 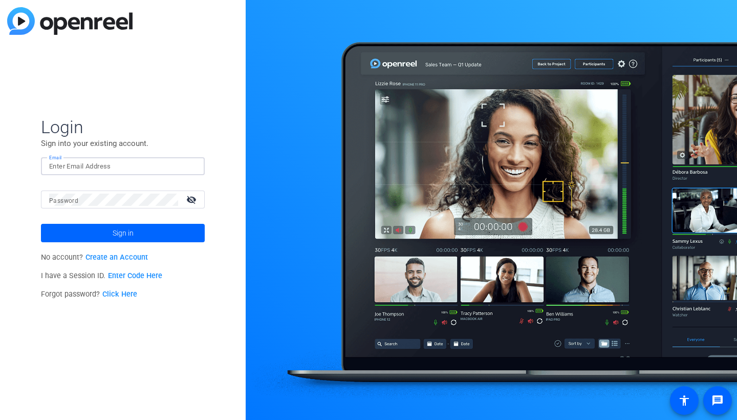 What do you see at coordinates (123, 233) in the screenshot?
I see `span: Sign in` at bounding box center [123, 233].